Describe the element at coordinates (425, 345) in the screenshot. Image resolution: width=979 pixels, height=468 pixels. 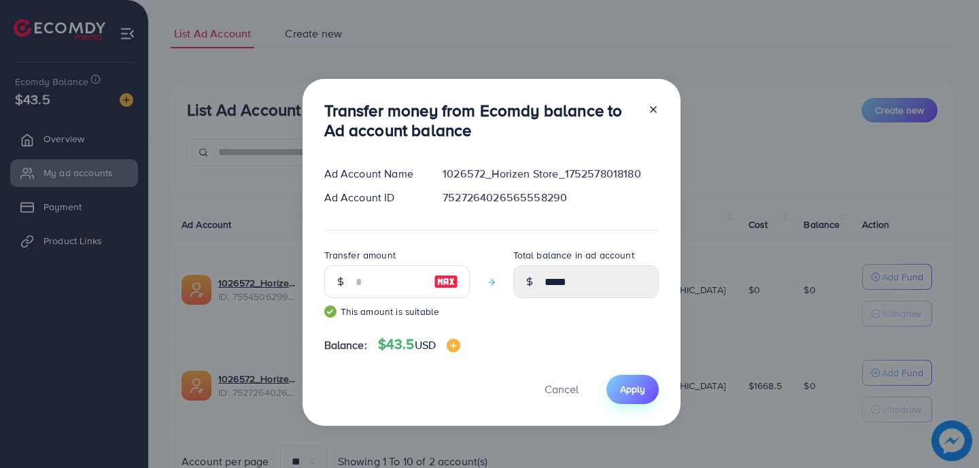
I see `span: USD` at that location.